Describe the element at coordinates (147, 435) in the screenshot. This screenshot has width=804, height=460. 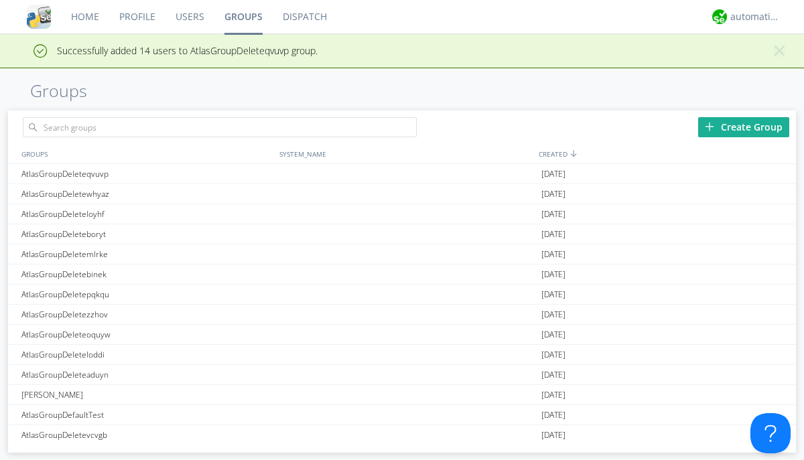
I see `div: AtlasGroupDeletevcvgb` at that location.